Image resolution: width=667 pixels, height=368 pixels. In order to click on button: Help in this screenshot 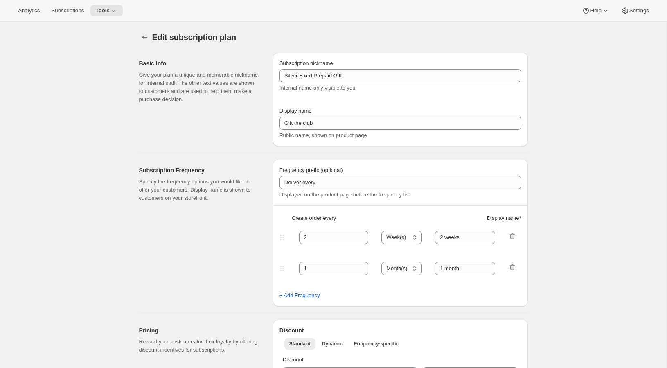, I will do `click(596, 11)`.